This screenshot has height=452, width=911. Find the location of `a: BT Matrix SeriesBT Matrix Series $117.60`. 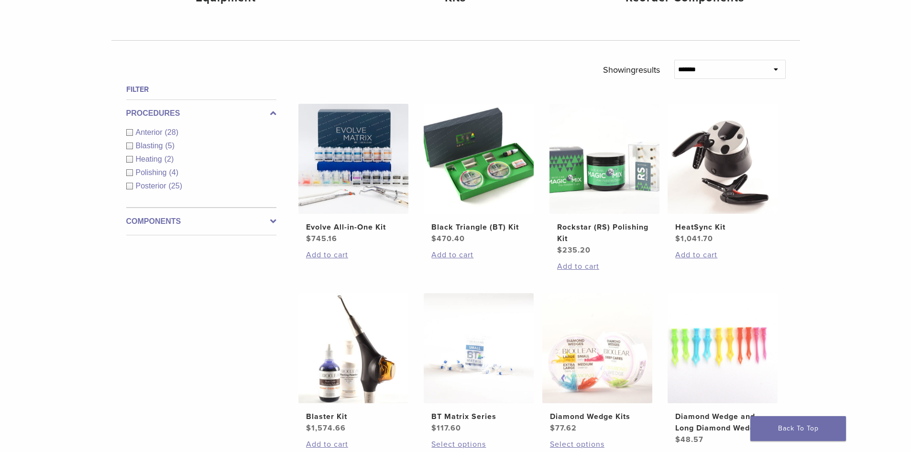

a: BT Matrix SeriesBT Matrix Series $117.60 is located at coordinates (479, 363).